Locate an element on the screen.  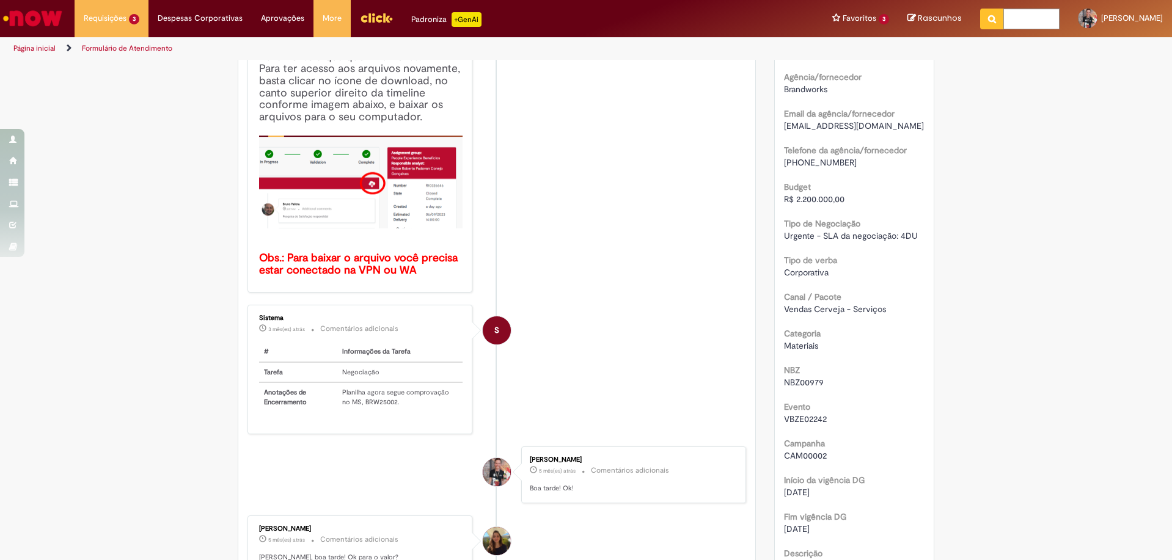
b: Obs.: Para baixar o arquivo você precisa estar conectado na VPN ou WA is located at coordinates (360, 264).